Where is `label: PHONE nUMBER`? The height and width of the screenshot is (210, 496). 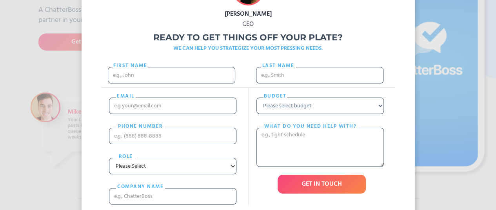
label: PHONE nUMBER is located at coordinates (140, 127).